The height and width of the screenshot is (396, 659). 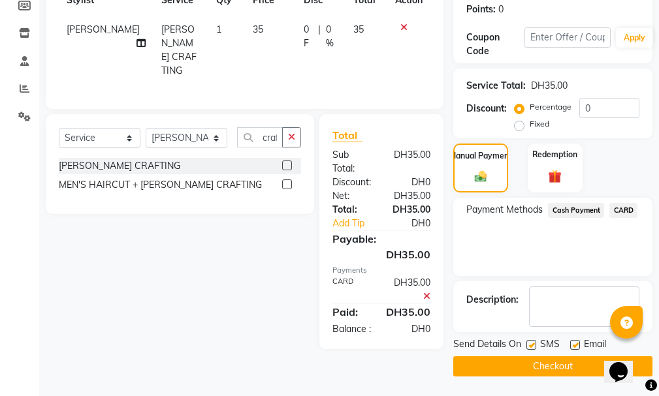 I want to click on div: CARD, so click(x=352, y=290).